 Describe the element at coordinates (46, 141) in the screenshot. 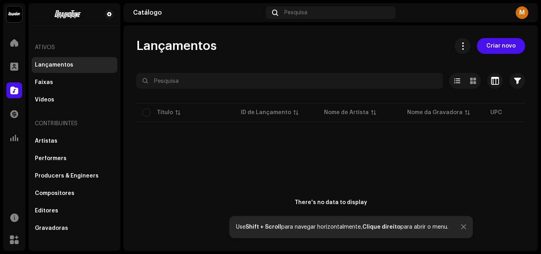

I see `div: Artistas` at that location.